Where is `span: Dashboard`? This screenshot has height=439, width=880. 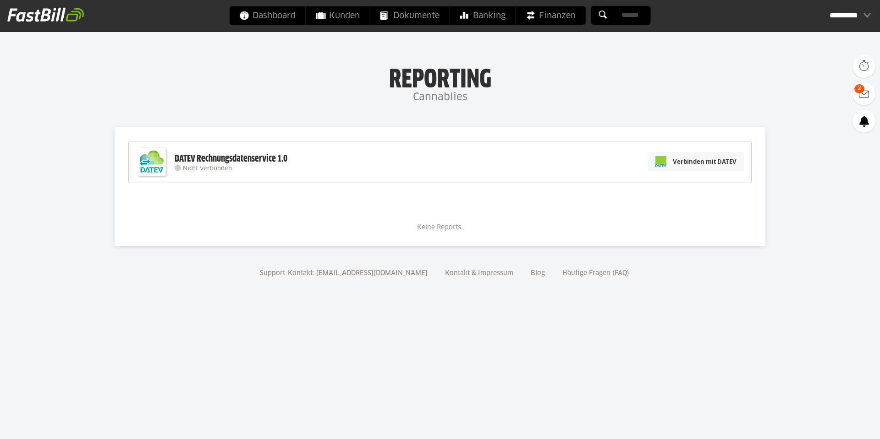
span: Dashboard is located at coordinates (268, 16).